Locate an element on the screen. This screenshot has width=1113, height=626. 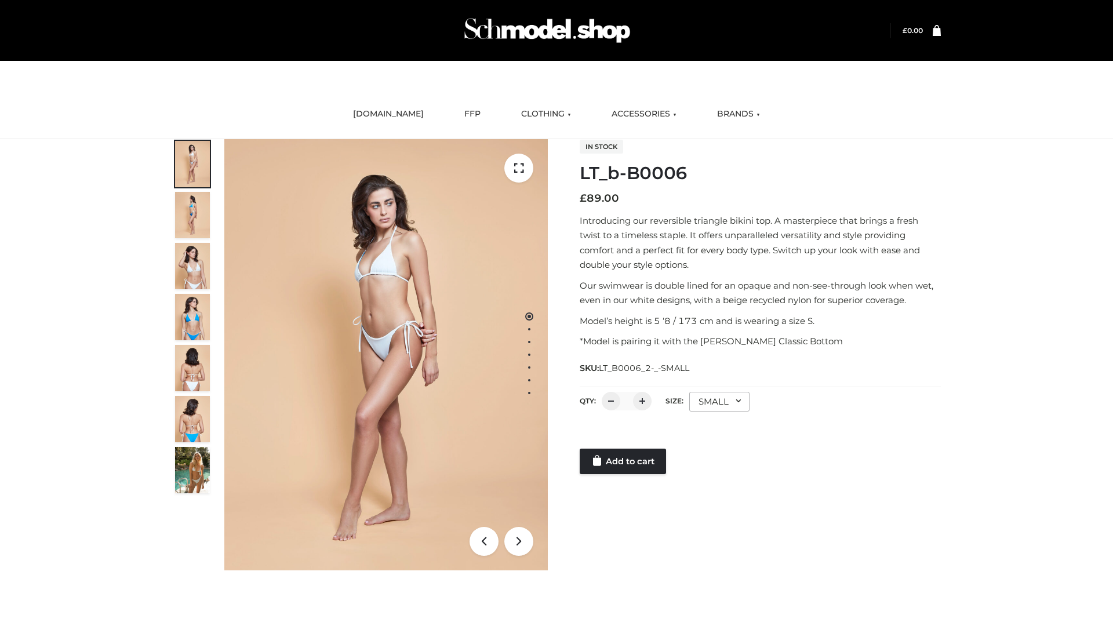
h1: LT_b-B0006 is located at coordinates (760, 173).